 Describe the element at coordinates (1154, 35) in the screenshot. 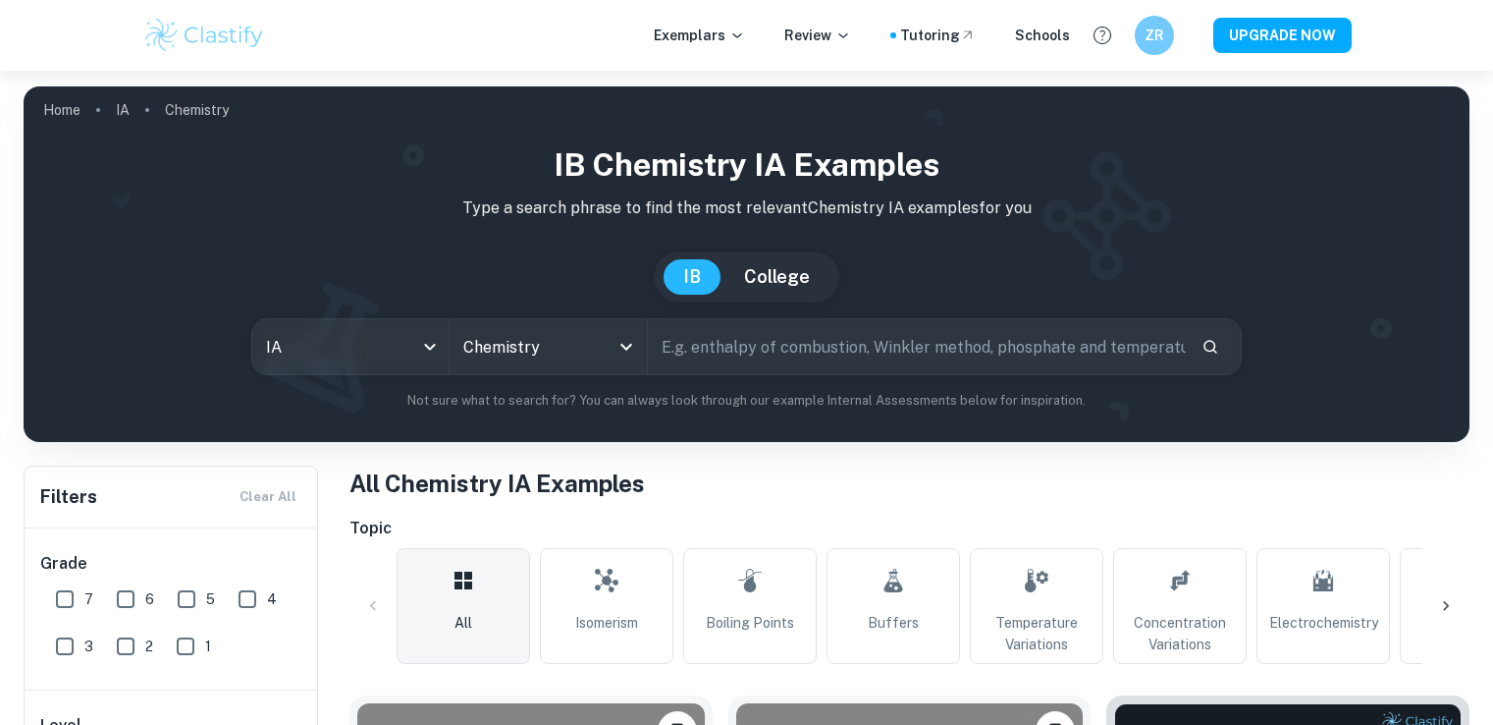

I see `h6: ZR` at that location.